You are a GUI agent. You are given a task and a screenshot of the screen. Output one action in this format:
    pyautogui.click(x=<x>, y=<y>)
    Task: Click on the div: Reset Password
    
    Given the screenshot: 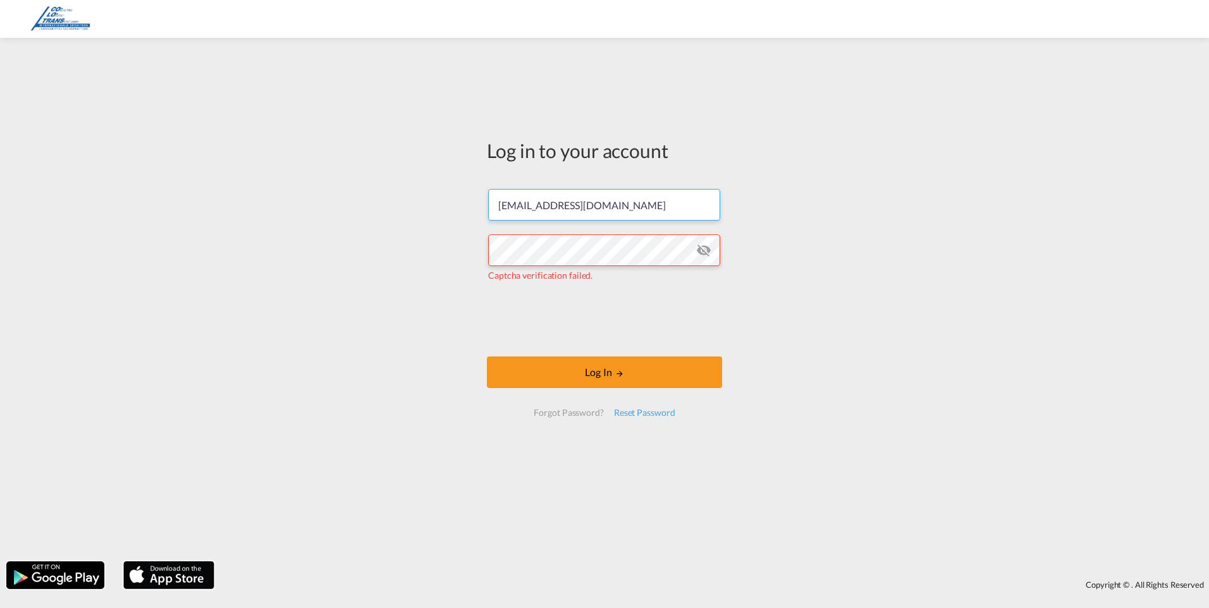 What is the action you would take?
    pyautogui.click(x=644, y=413)
    